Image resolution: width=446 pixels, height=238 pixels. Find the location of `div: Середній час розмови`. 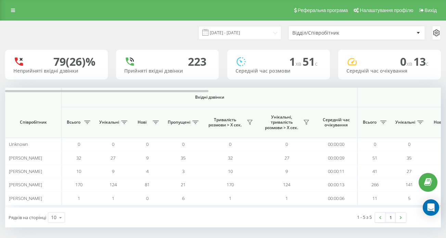

div: Середній час розмови is located at coordinates (279, 71).